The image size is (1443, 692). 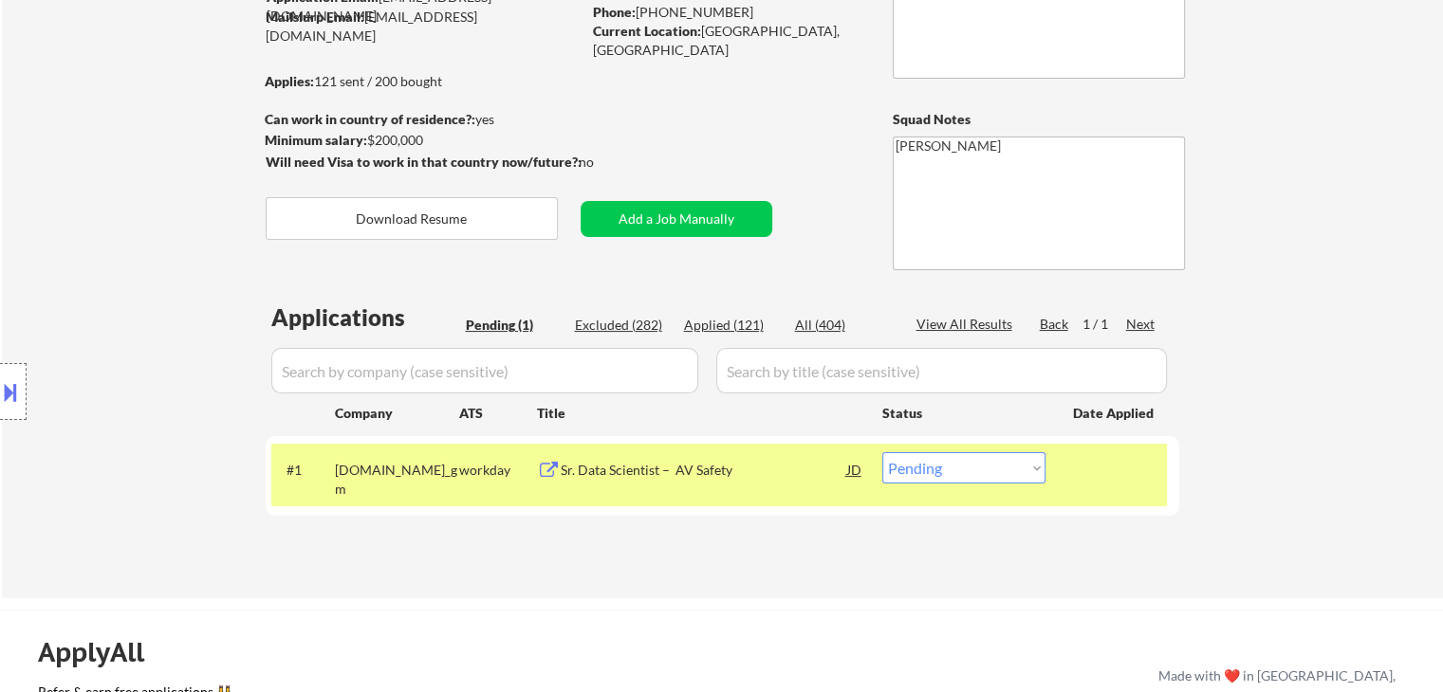 I want to click on div: Squad Notes, so click(x=1039, y=120).